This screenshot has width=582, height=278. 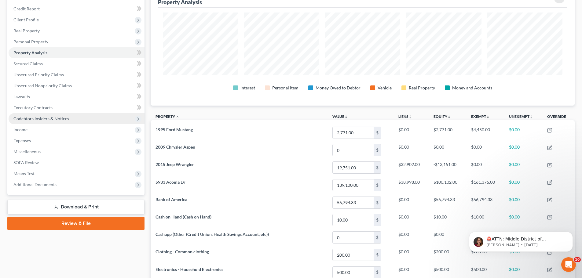 What do you see at coordinates (182, 252) in the screenshot?
I see `span: Clothing - Common clothing` at bounding box center [182, 252].